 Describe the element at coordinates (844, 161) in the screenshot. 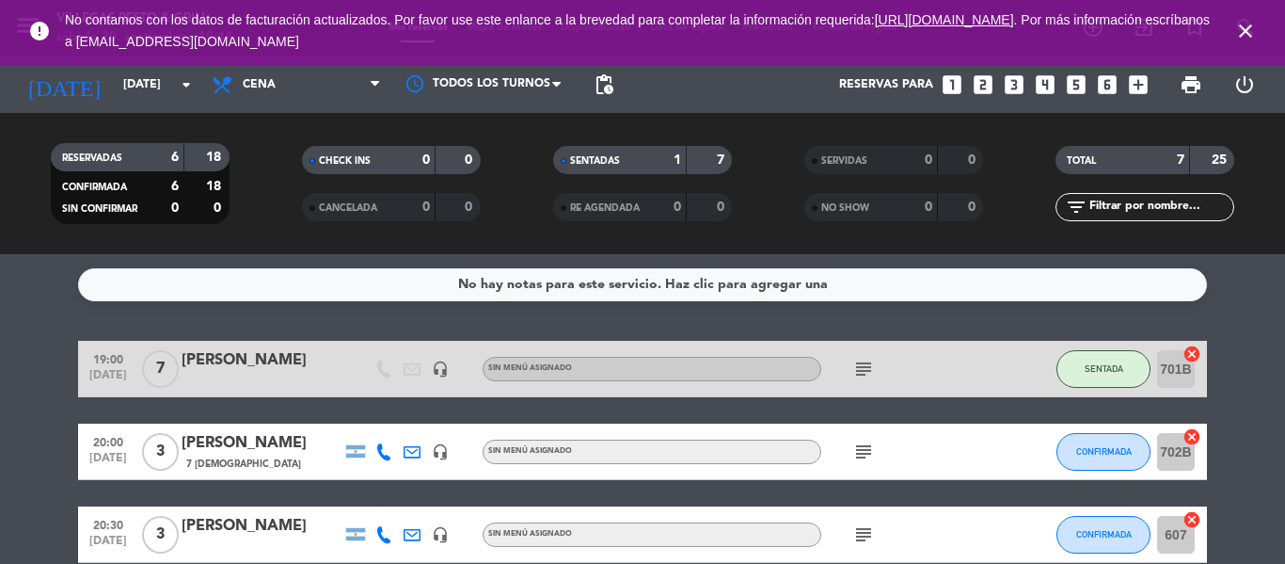

I see `span: SERVIDAS` at that location.